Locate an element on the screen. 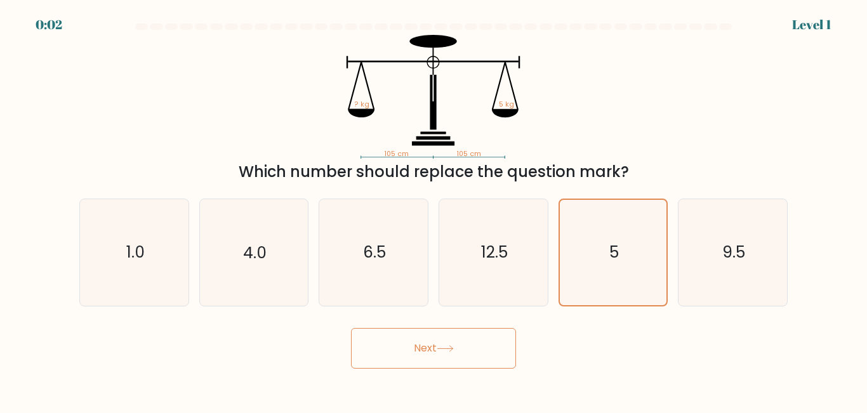 This screenshot has height=413, width=867. div: Which number should replace the question mark? is located at coordinates (433, 172).